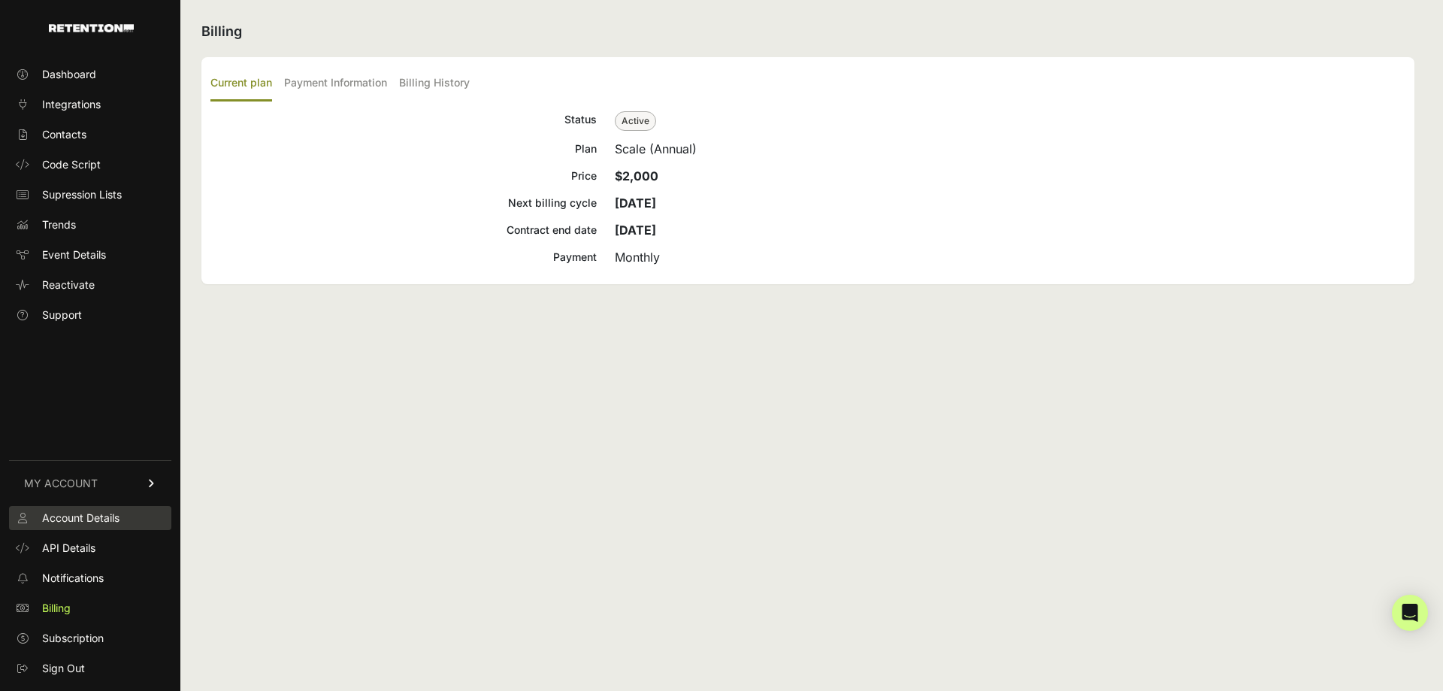 The image size is (1443, 691). What do you see at coordinates (90, 608) in the screenshot?
I see `a: Billing` at bounding box center [90, 608].